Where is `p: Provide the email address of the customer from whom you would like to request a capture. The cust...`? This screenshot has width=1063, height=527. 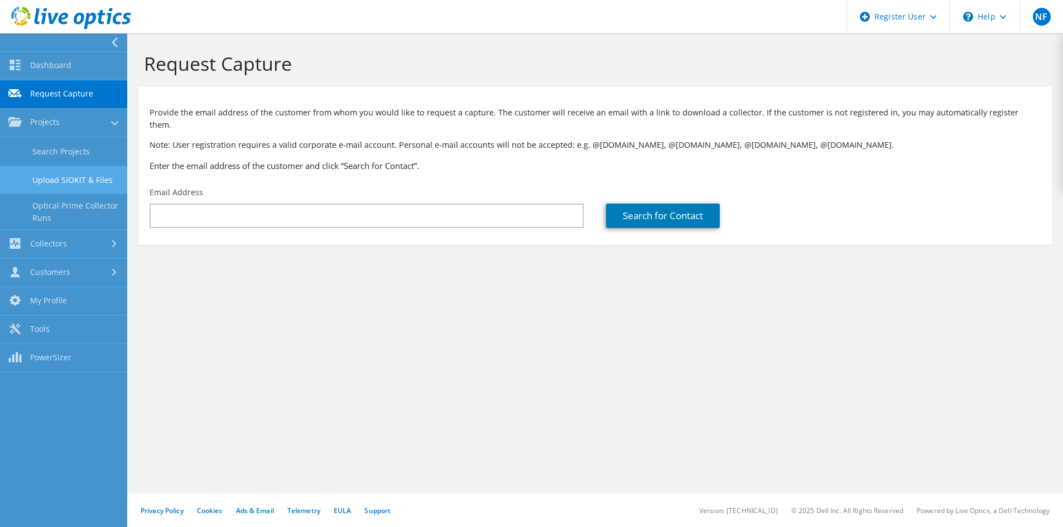
p: Provide the email address of the customer from whom you would like to request a capture. The cust... is located at coordinates (595, 119).